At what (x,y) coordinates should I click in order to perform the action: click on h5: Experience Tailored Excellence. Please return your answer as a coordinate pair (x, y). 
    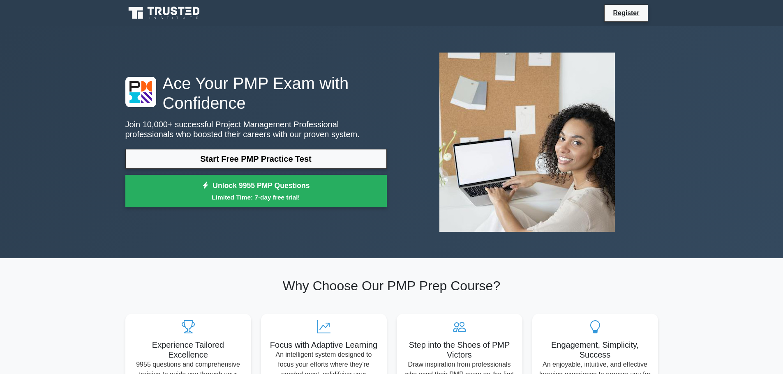
    Looking at the image, I should click on (188, 350).